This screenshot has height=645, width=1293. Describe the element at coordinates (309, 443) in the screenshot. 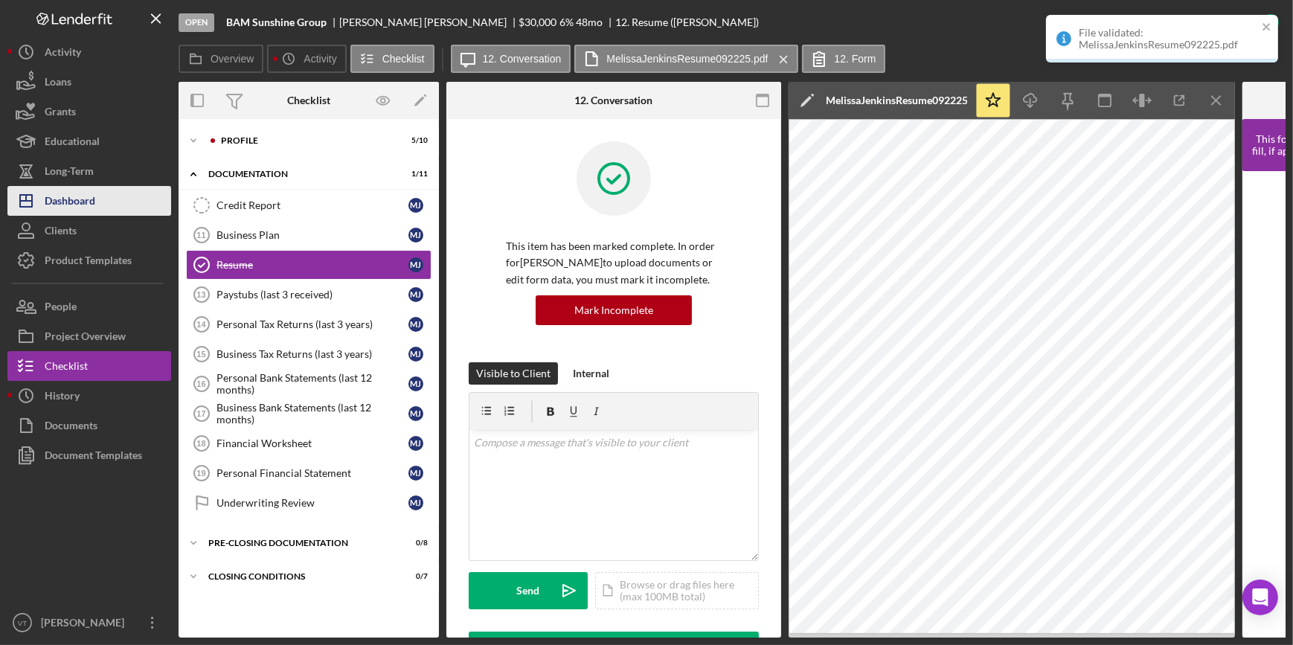

I see `a: 18Financial WorksheetMJ` at that location.